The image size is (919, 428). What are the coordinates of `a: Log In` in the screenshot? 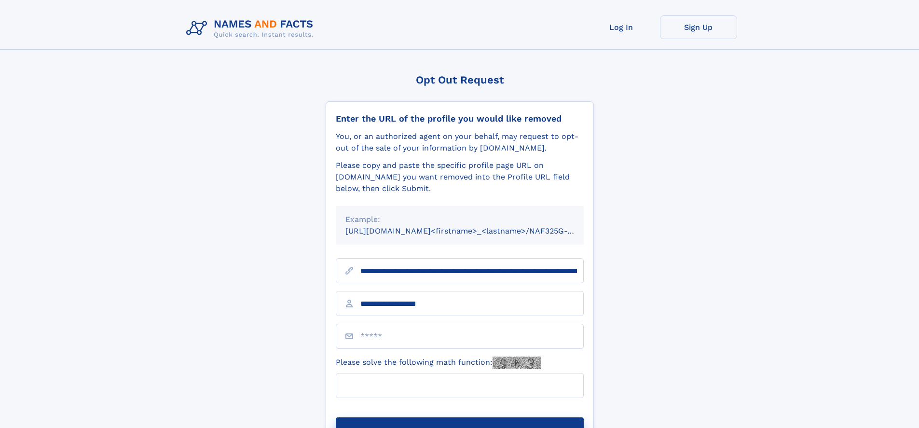 It's located at (621, 27).